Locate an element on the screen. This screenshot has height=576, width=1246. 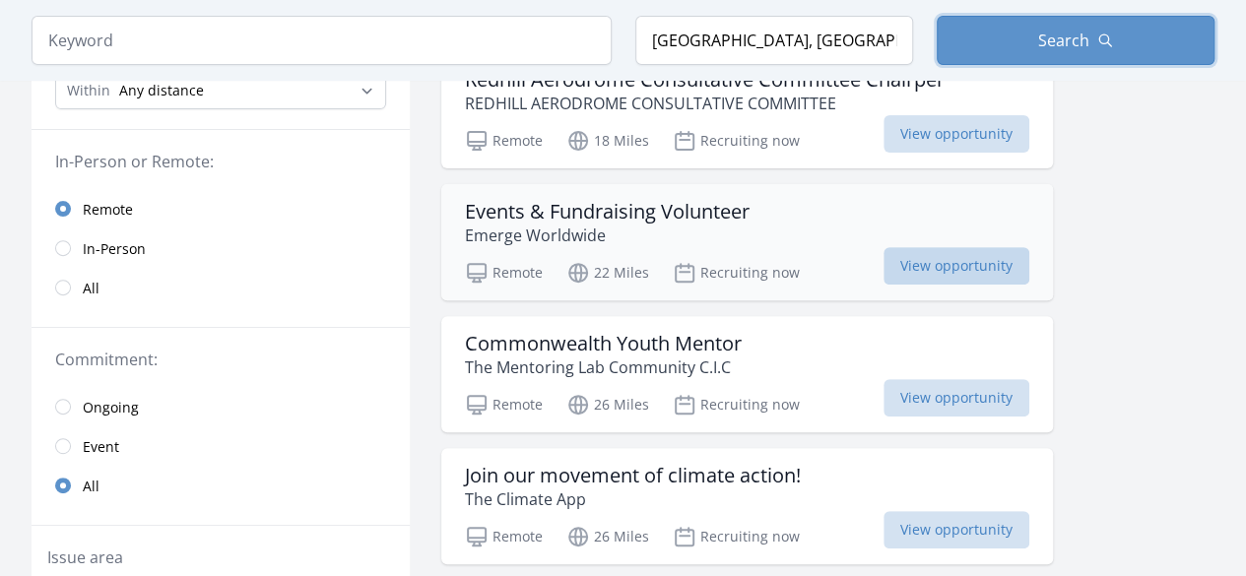
select: Search Radius is located at coordinates (221, 91).